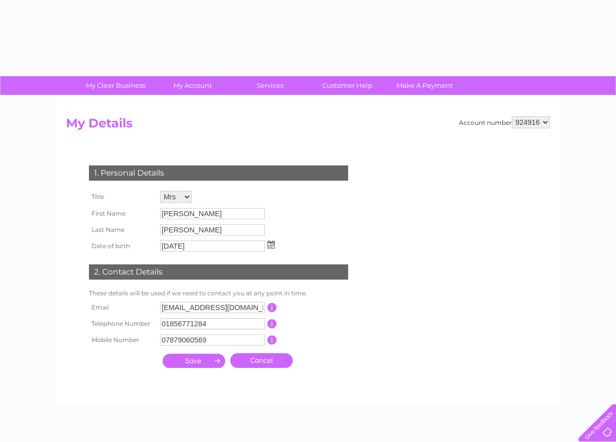 The width and height of the screenshot is (616, 442). What do you see at coordinates (218, 173) in the screenshot?
I see `div: 1. Personal Details` at bounding box center [218, 173].